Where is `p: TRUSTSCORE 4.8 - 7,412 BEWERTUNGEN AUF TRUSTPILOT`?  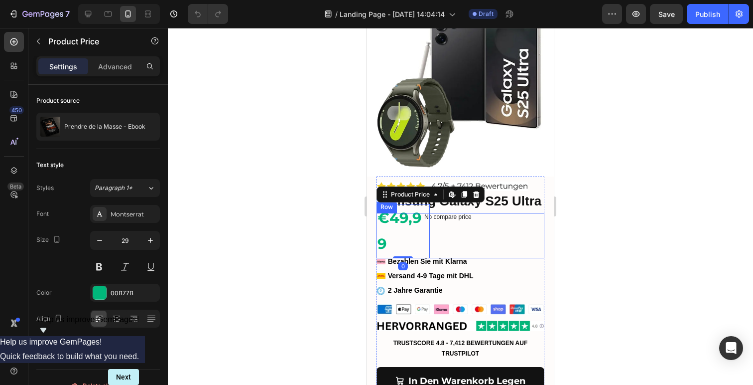 p: TRUSTSCORE 4.8 - 7,412 BEWERTUNGEN AUF TRUSTPILOT is located at coordinates (94, 320).